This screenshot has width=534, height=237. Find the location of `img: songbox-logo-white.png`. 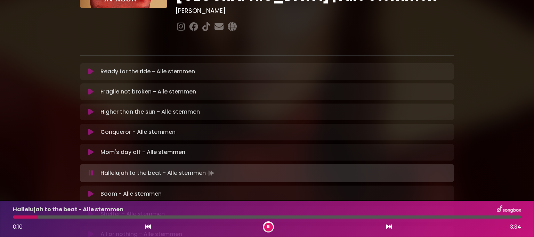

img: songbox-logo-white.png is located at coordinates (509, 210).